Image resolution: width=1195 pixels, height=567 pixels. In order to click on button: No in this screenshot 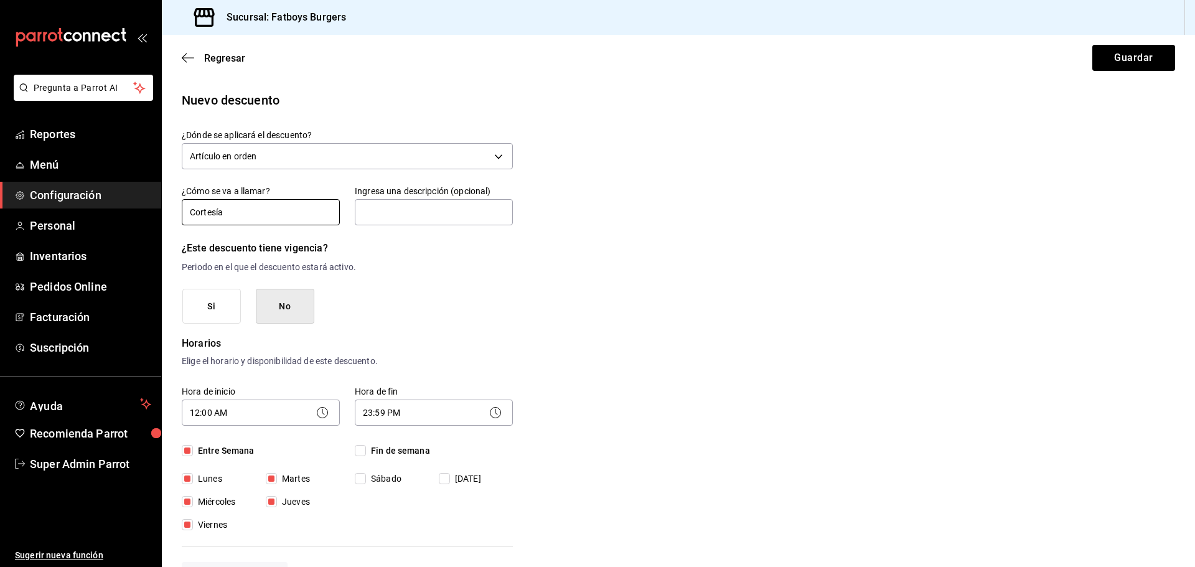, I will do `click(285, 306)`.